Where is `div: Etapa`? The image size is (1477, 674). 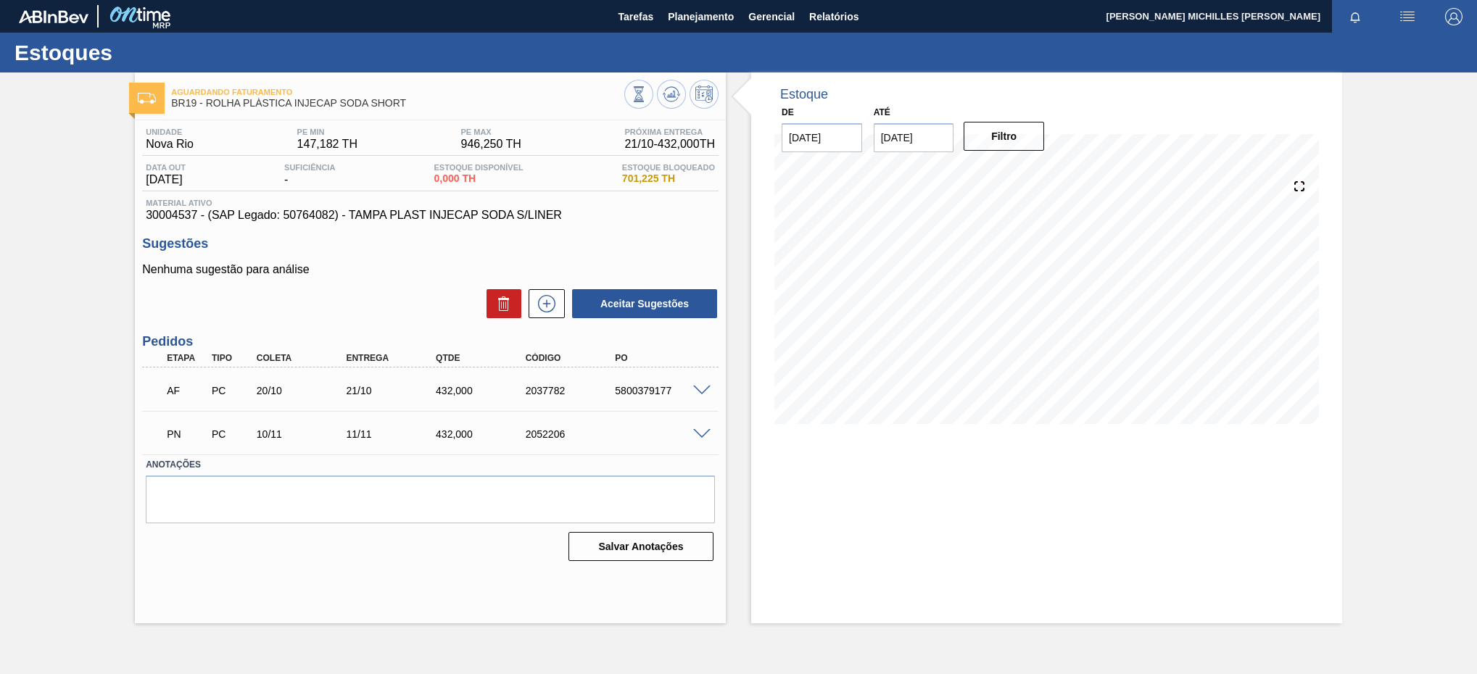 div: Etapa is located at coordinates (186, 358).